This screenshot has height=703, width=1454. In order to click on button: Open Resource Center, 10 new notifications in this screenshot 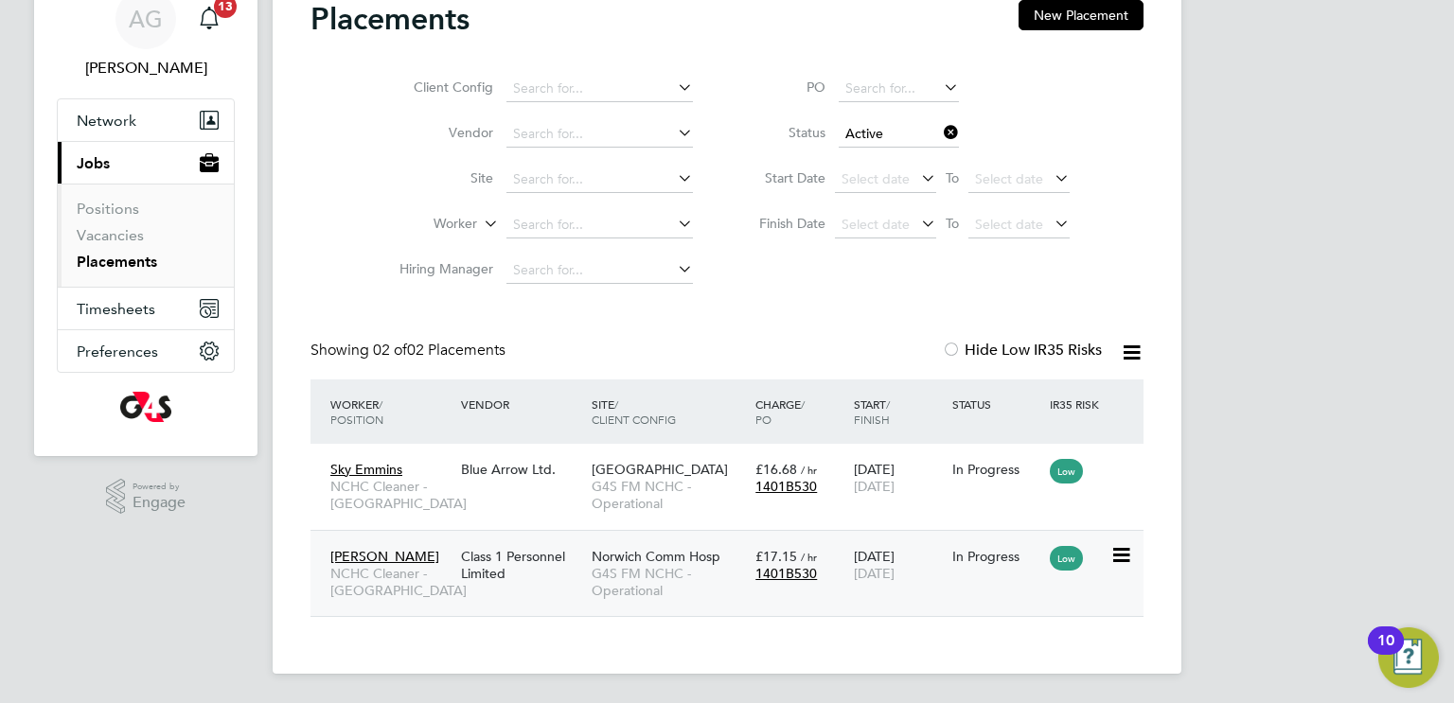, I will do `click(1408, 658)`.